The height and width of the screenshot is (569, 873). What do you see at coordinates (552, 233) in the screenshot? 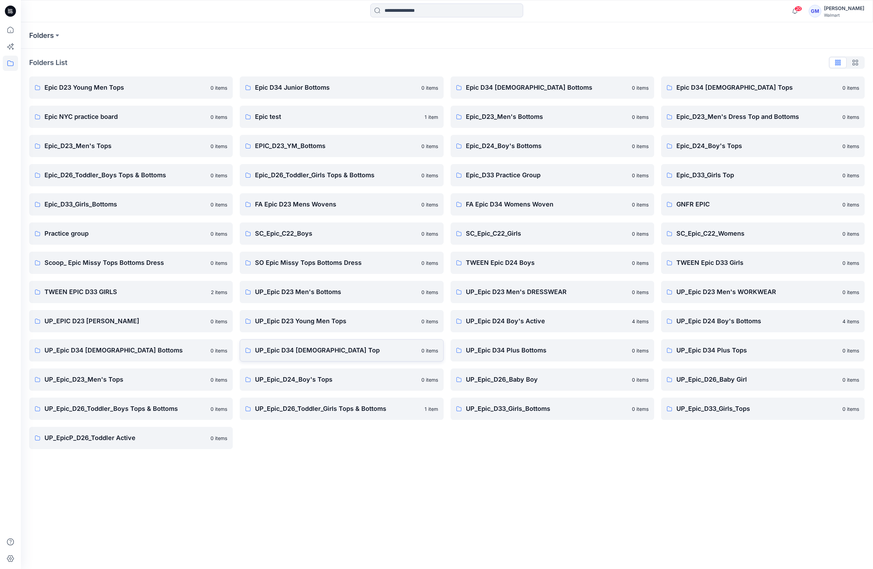
I see `a: SC_Epic_C22_Girls0 items` at bounding box center [552, 233].